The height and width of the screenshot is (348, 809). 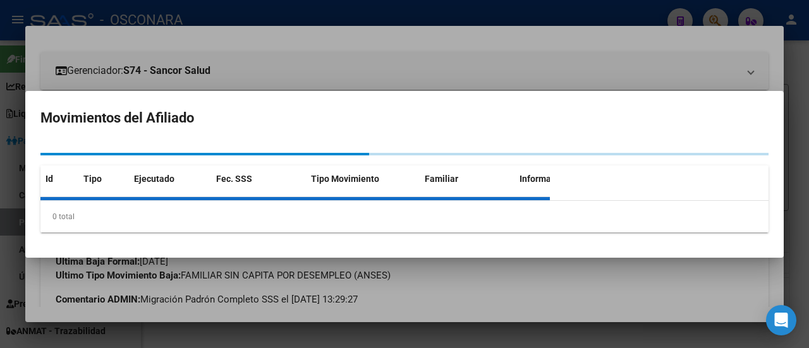 I want to click on span: Tipo Movimiento, so click(x=345, y=179).